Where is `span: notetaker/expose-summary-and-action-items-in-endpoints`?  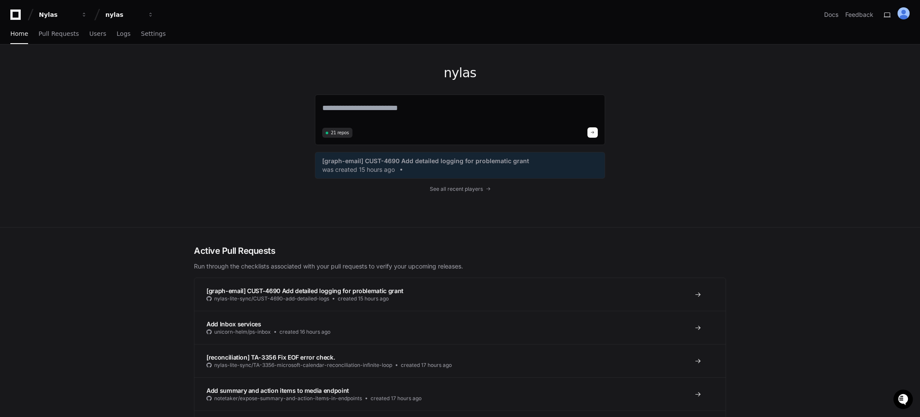
span: notetaker/expose-summary-and-action-items-in-endpoints is located at coordinates (288, 399).